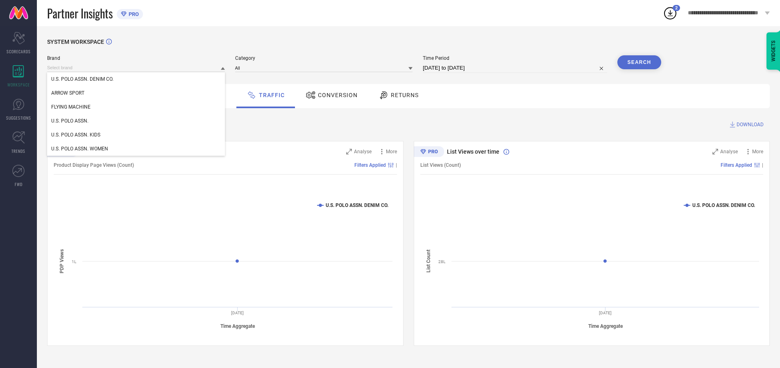 This screenshot has width=780, height=368. Describe the element at coordinates (405, 95) in the screenshot. I see `span: Returns` at that location.